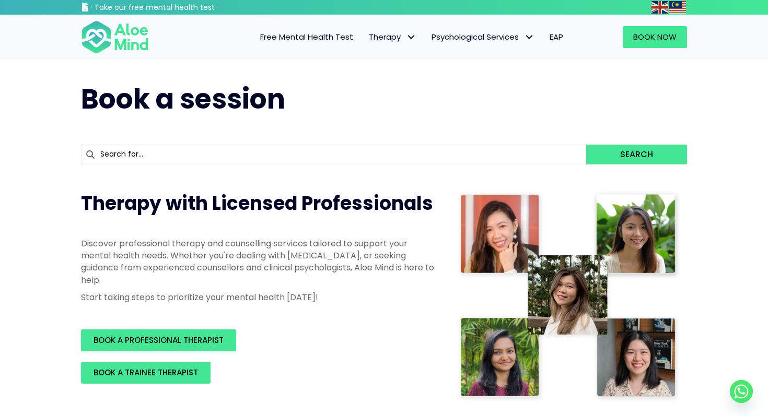 The width and height of the screenshot is (768, 416). Describe the element at coordinates (411, 37) in the screenshot. I see `span: Therapy: submenu` at that location.